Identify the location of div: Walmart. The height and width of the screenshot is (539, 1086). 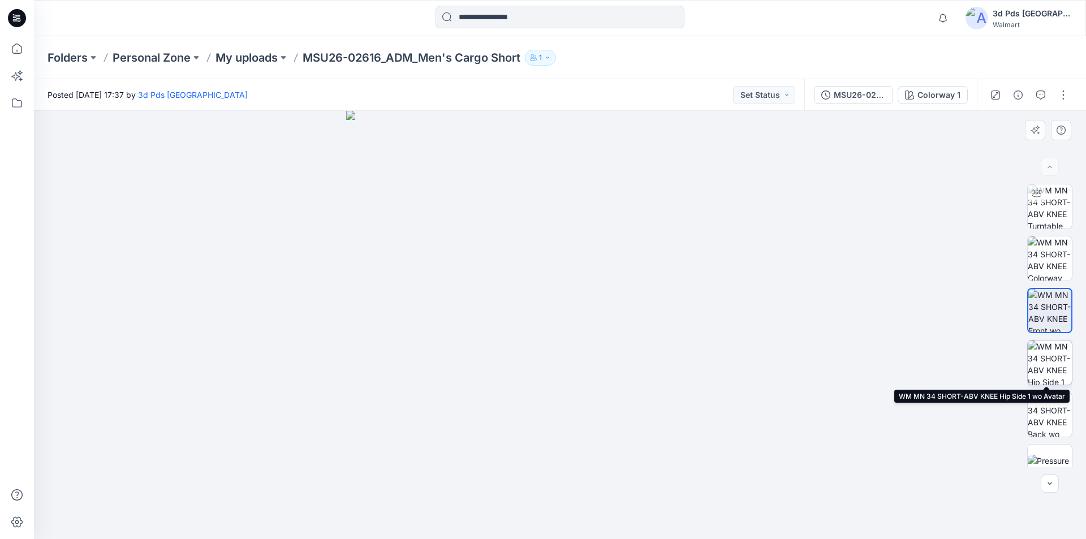
(1032, 24).